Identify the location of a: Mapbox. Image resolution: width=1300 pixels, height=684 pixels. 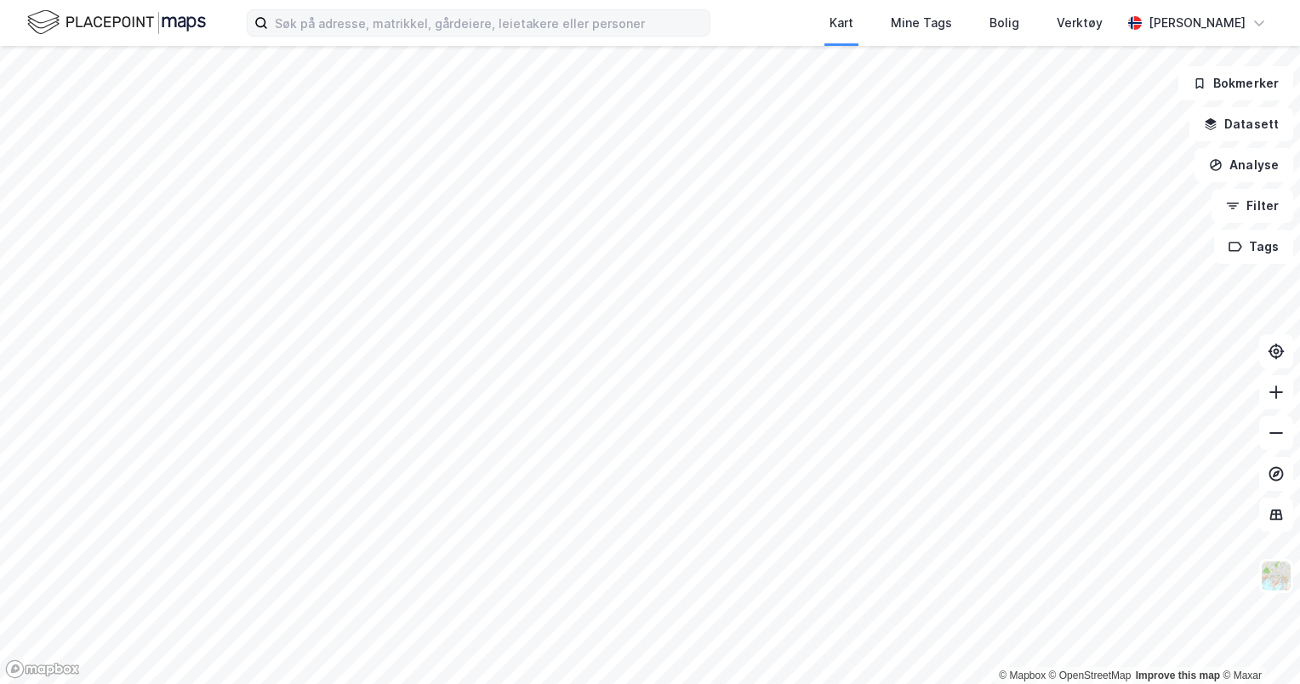
(1022, 675).